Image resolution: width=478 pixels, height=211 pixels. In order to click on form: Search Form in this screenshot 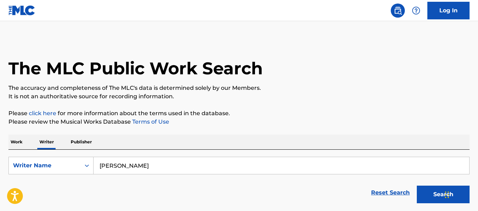, I will do `click(239, 182)`.